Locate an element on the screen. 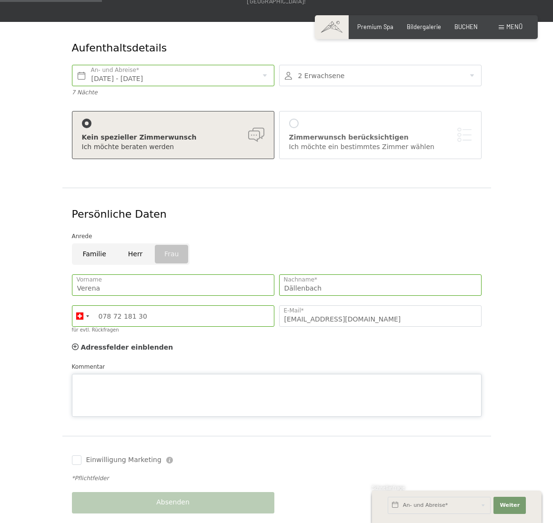 The image size is (553, 523). span: Premium Spa is located at coordinates (375, 27).